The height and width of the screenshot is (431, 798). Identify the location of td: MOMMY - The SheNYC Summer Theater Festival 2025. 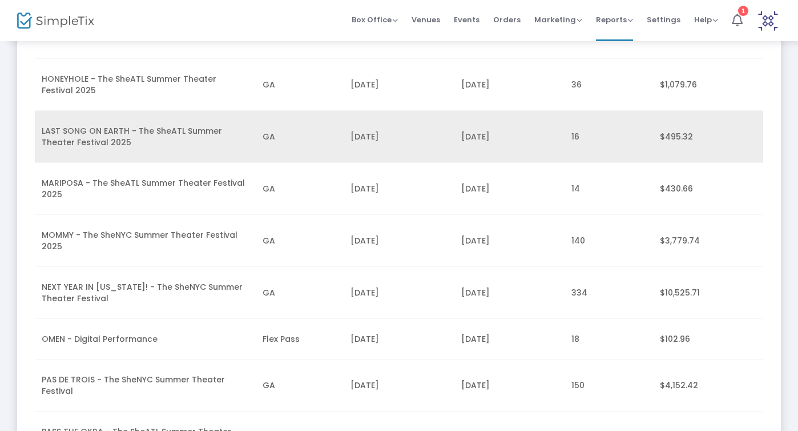
(145, 240).